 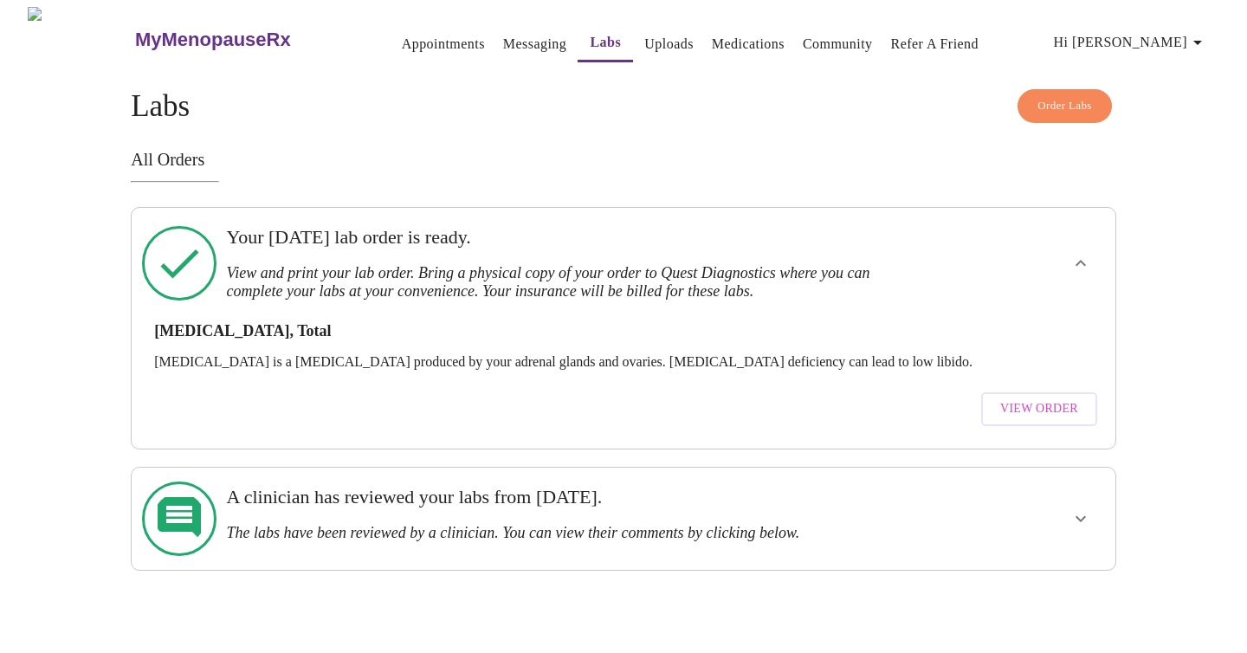 I want to click on a: MyMenopauseRx, so click(x=246, y=40).